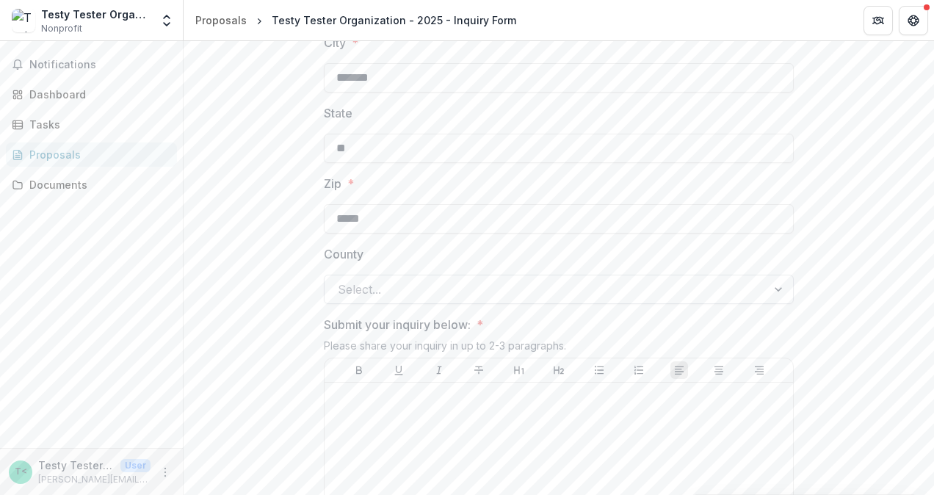  I want to click on p: City, so click(335, 43).